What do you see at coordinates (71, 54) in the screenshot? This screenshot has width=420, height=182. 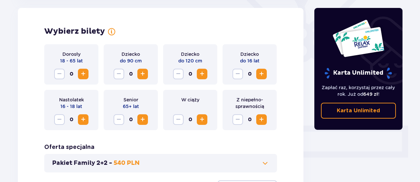 I see `p: Dorosły` at bounding box center [71, 54].